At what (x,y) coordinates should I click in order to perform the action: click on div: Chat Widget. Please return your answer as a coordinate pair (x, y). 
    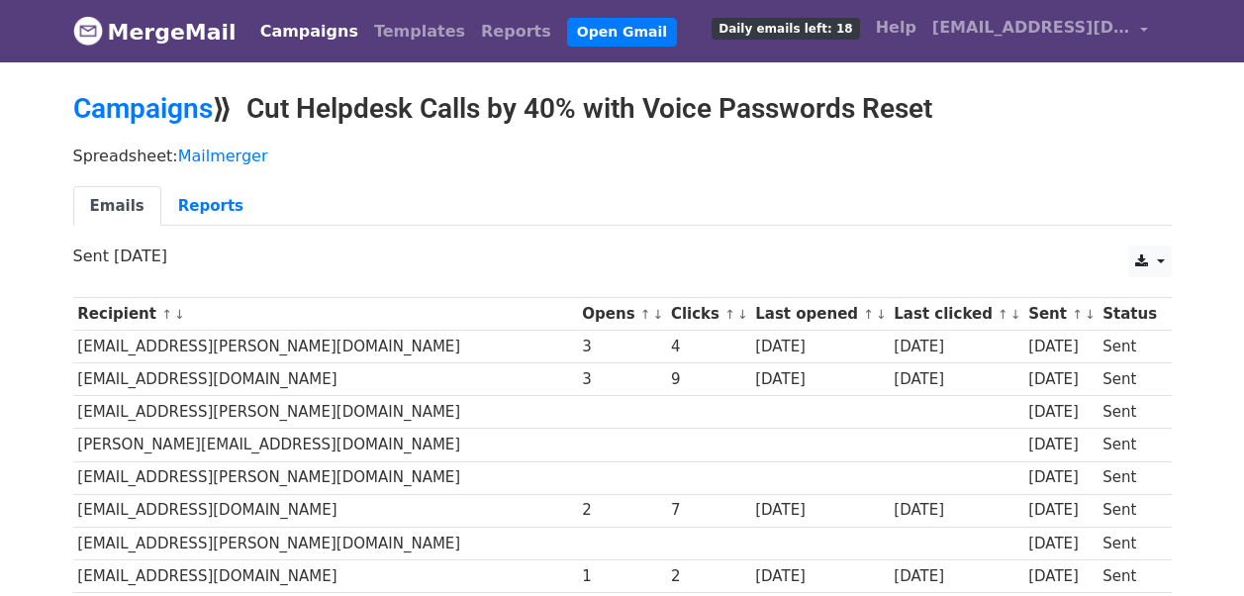
    Looking at the image, I should click on (1195, 548).